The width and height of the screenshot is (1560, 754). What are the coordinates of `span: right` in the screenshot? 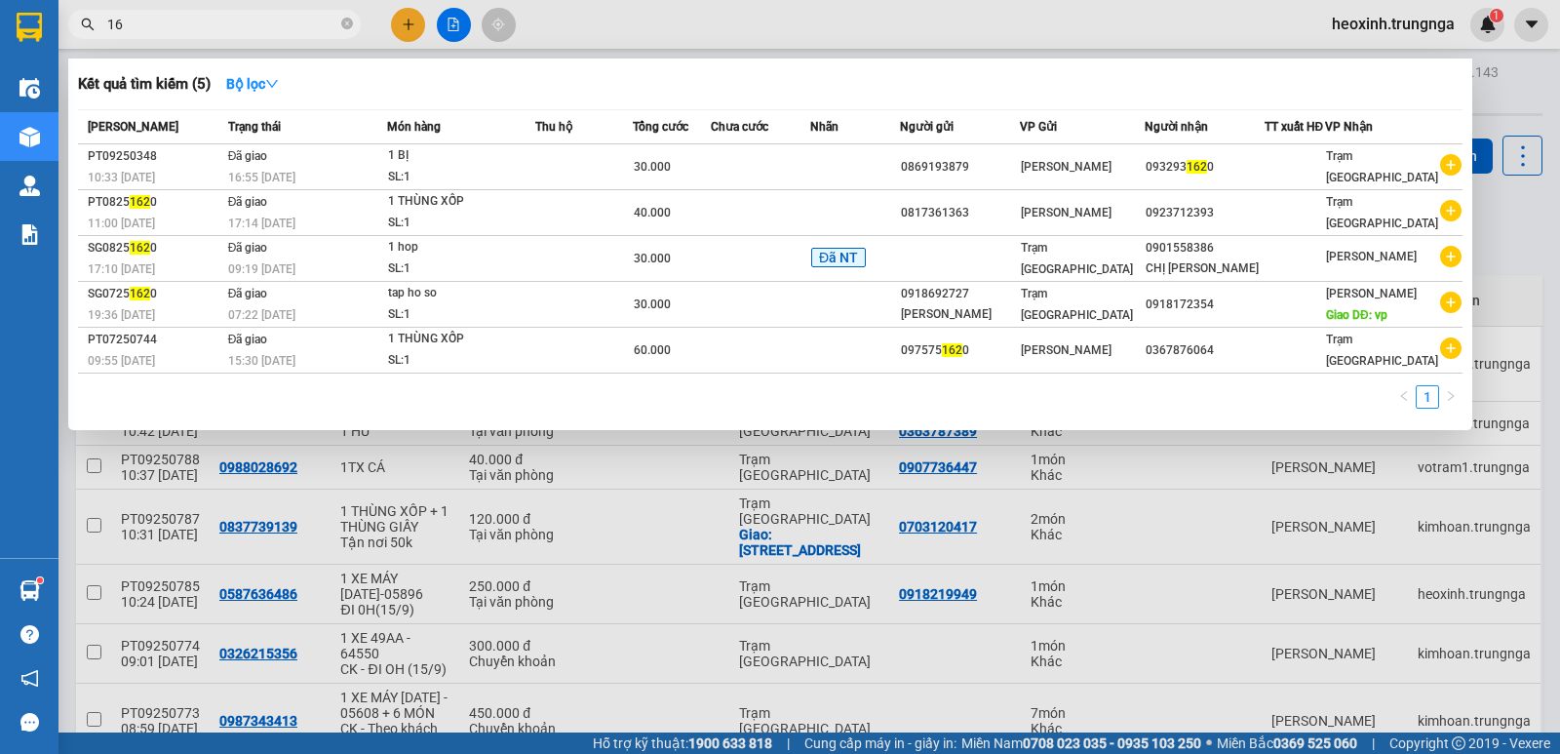 It's located at (1451, 396).